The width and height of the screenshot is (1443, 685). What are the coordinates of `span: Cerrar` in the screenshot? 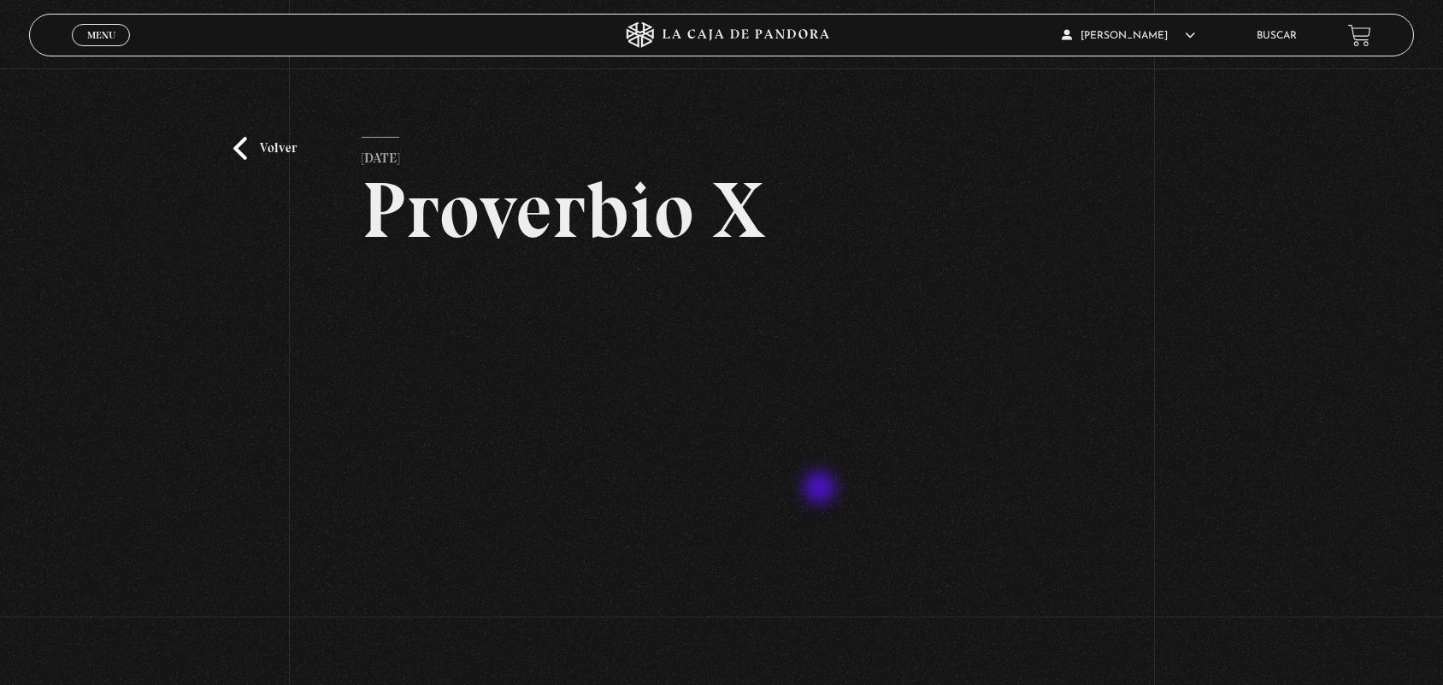 It's located at (101, 50).